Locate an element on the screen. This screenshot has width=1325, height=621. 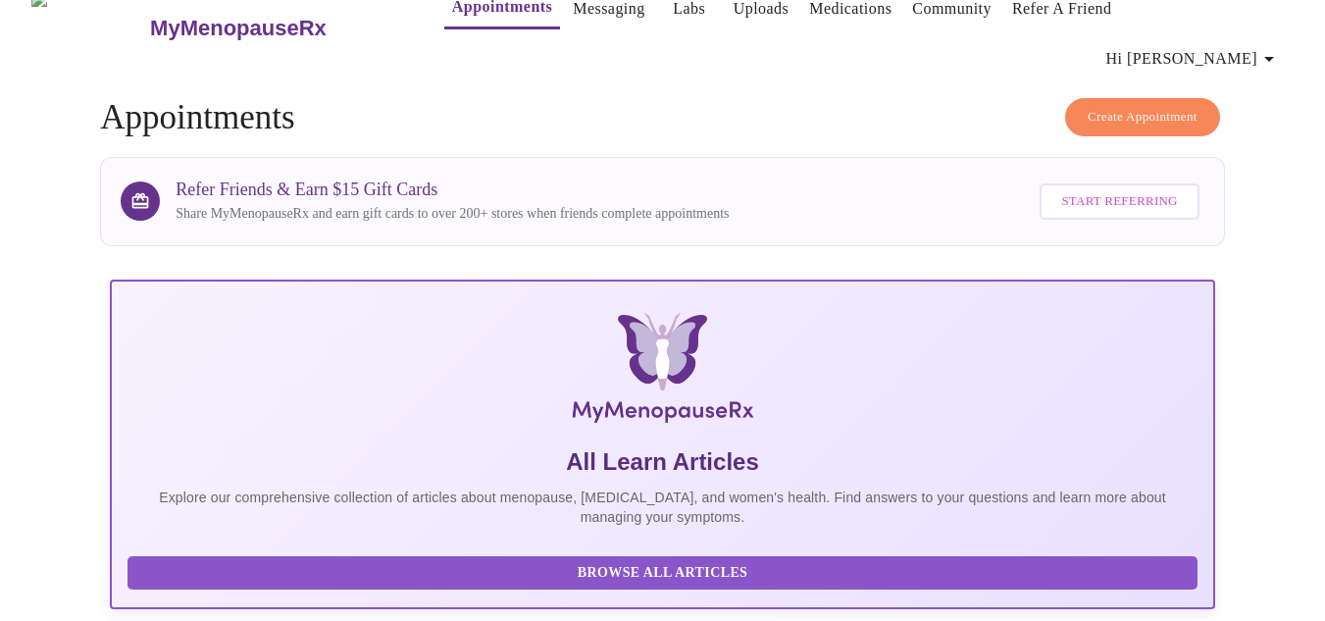
span: Start Referring is located at coordinates (1119, 201).